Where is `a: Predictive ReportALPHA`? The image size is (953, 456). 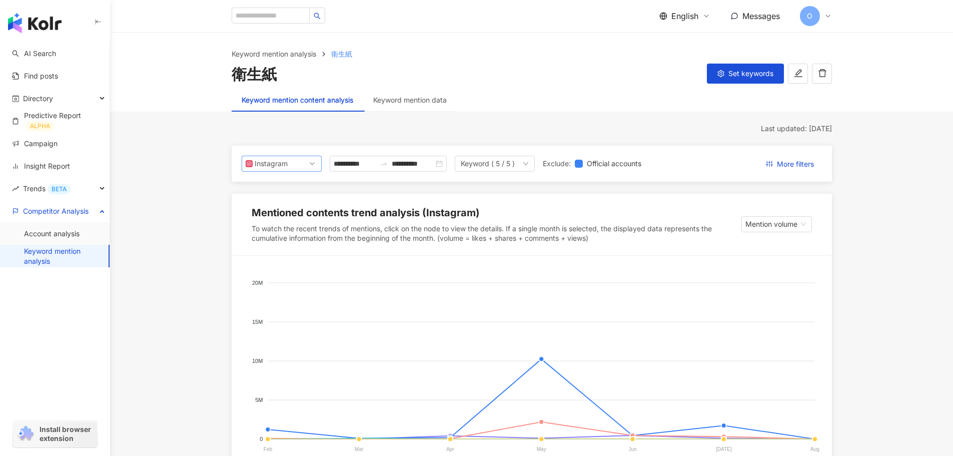 a: Predictive ReportALPHA is located at coordinates (57, 121).